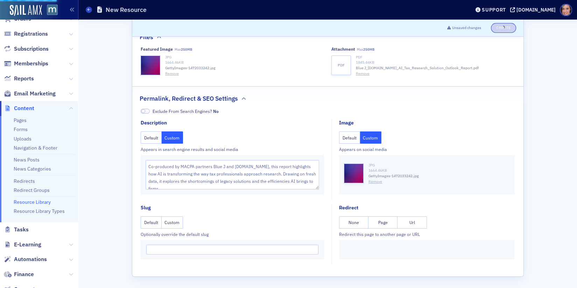 This screenshot has width=577, height=288. I want to click on a: Redirect Groups, so click(31, 190).